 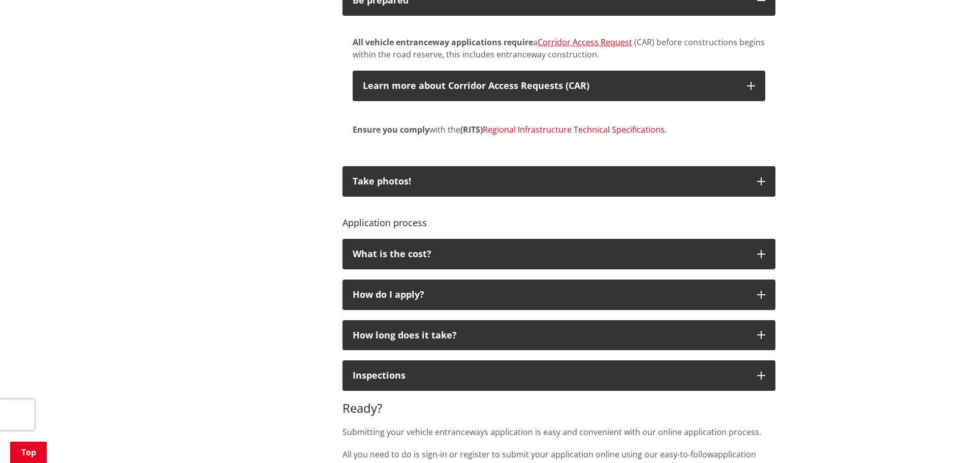 What do you see at coordinates (585, 42) in the screenshot?
I see `a: Corridor Access Request` at bounding box center [585, 42].